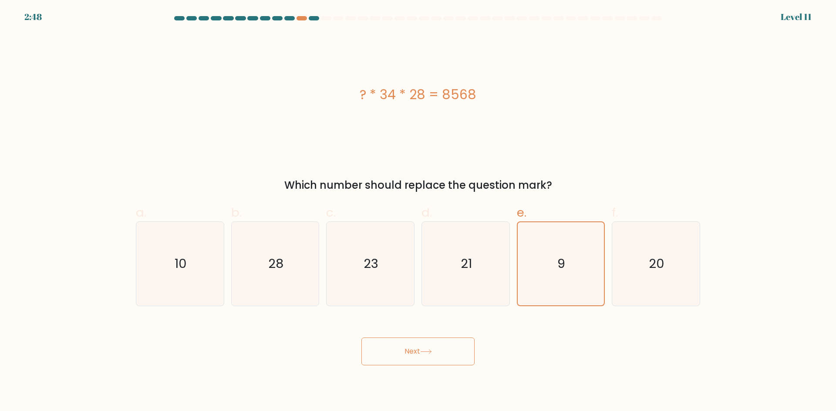 This screenshot has height=411, width=836. What do you see at coordinates (657, 264) in the screenshot?
I see `text: 20` at bounding box center [657, 264].